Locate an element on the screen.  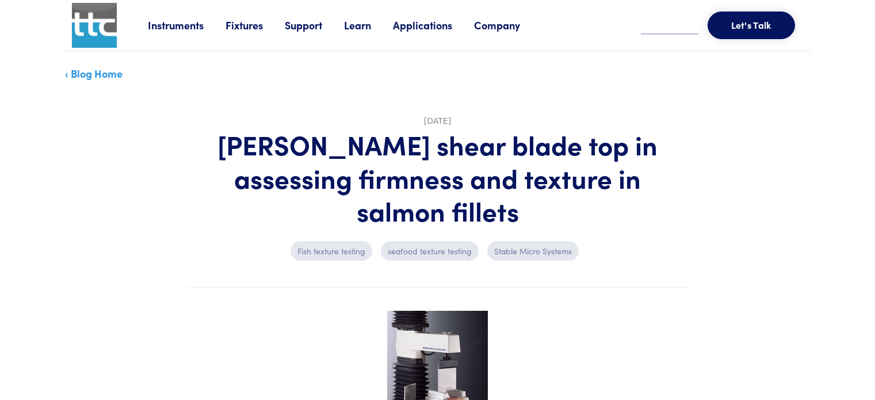
img: ttc_logo_1x1_v1.0.png is located at coordinates (94, 25).